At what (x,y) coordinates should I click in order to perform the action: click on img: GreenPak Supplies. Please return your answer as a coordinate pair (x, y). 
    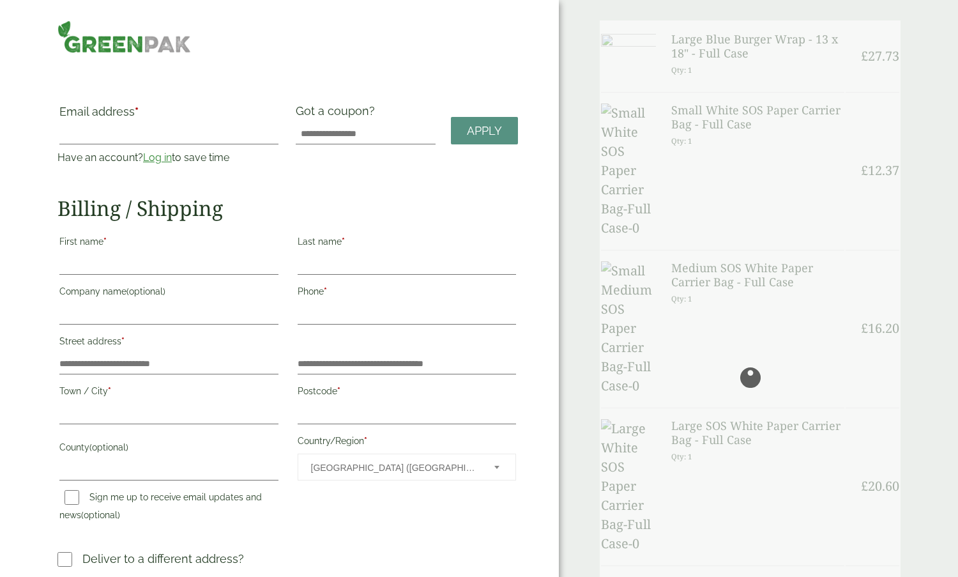
    Looking at the image, I should click on (124, 36).